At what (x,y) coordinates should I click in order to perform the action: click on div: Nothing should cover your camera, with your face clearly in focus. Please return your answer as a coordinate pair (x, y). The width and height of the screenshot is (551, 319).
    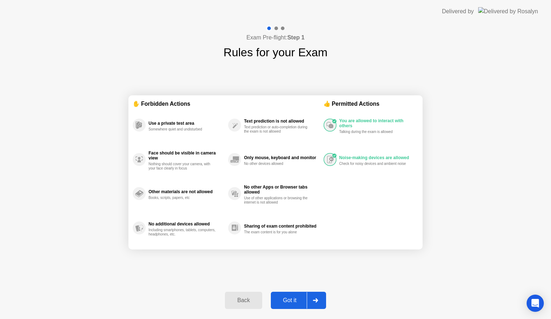
    Looking at the image, I should click on (182, 166).